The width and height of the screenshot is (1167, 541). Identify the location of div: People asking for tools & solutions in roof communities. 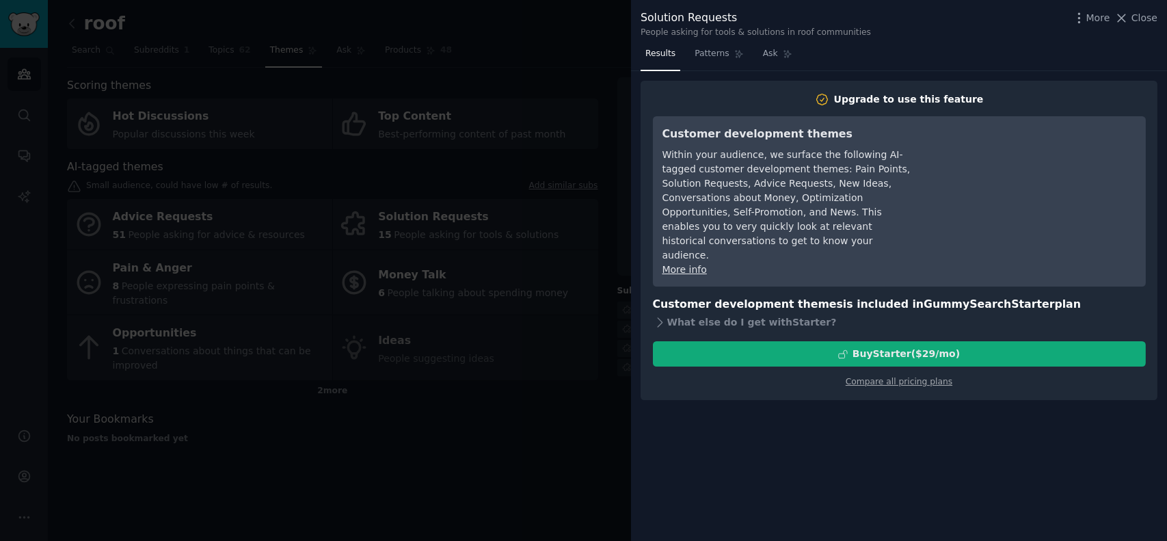
(756, 33).